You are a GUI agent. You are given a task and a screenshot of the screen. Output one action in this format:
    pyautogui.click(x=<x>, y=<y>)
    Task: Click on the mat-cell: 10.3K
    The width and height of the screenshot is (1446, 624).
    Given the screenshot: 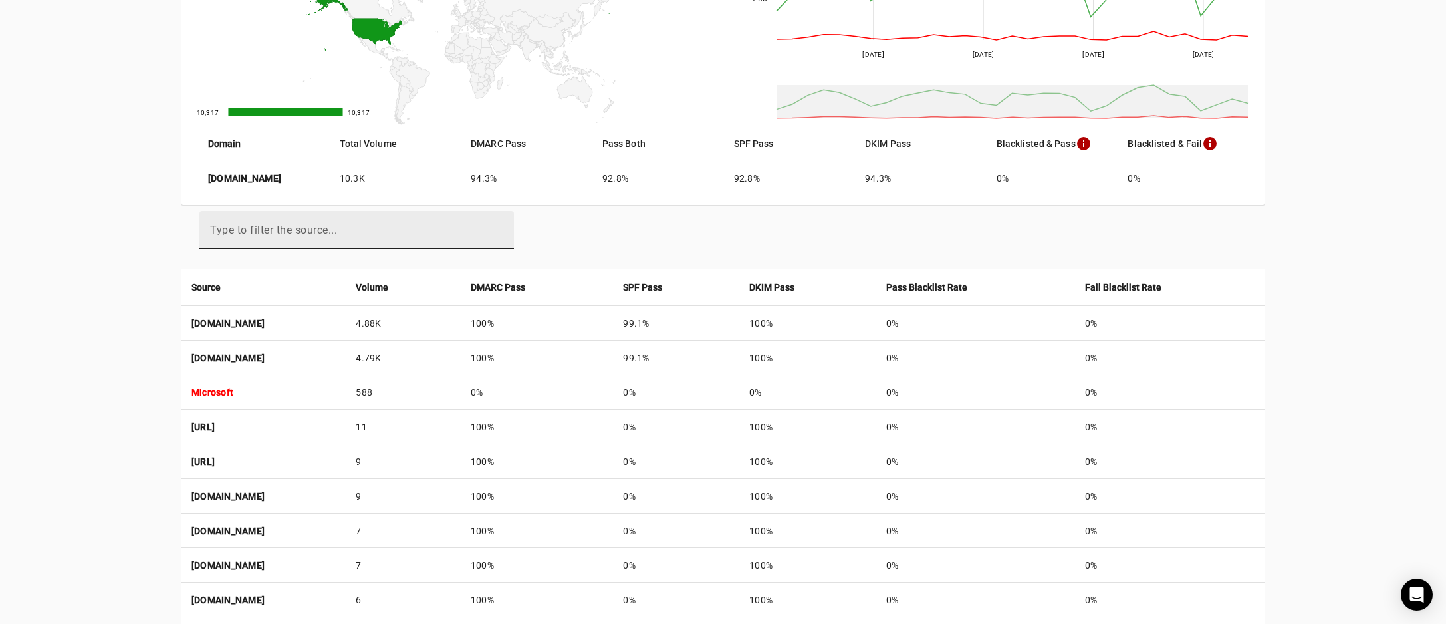 What is the action you would take?
    pyautogui.click(x=395, y=178)
    